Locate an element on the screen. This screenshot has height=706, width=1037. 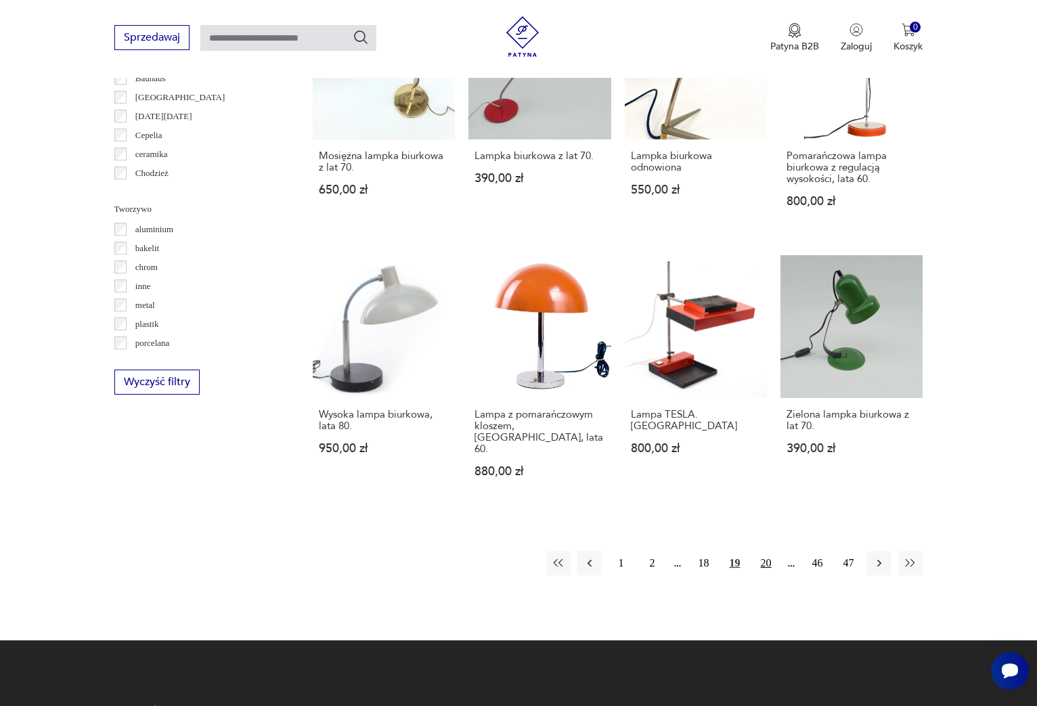
button: 0Koszyk is located at coordinates (908, 38).